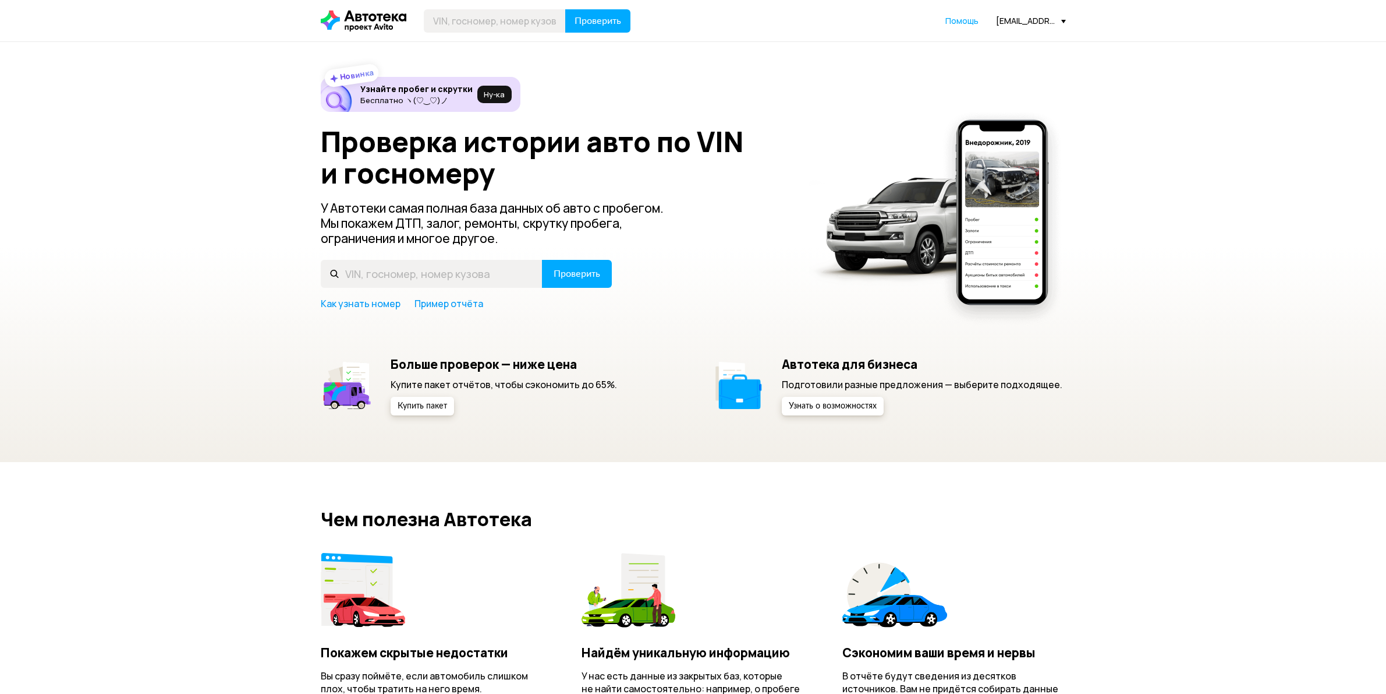  I want to click on h4: Найдём уникальную информацию, so click(693, 652).